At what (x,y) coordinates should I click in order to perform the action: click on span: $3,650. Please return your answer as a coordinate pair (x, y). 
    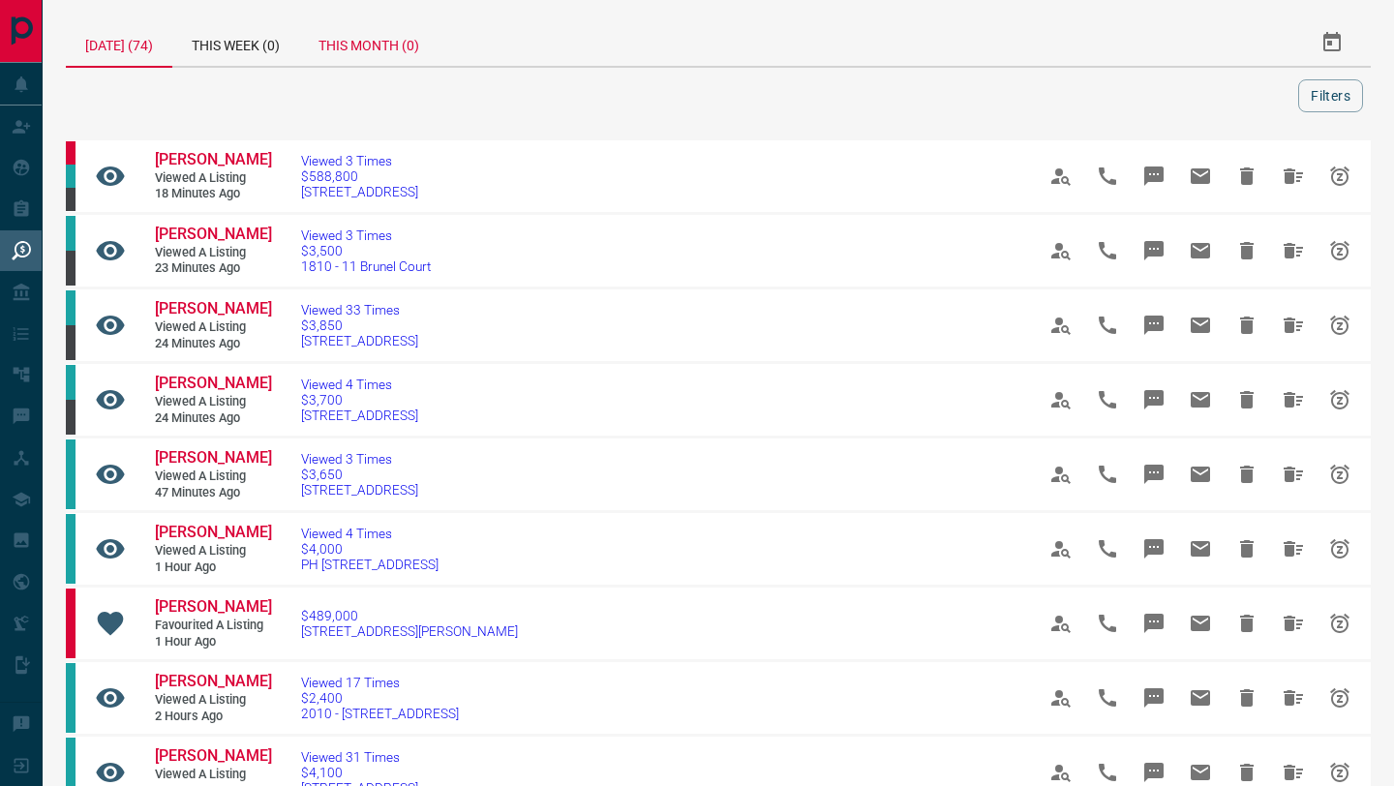
    Looking at the image, I should click on (359, 474).